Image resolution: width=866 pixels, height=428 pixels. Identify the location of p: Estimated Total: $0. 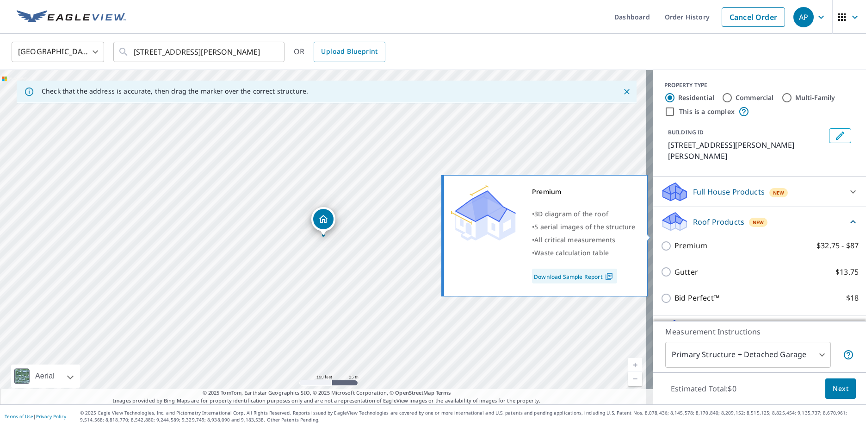
(704, 388).